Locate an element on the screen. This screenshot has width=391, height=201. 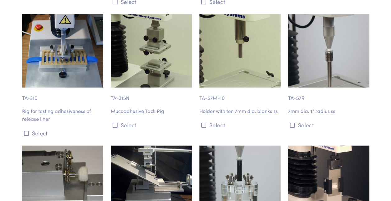
p: 7mm dia. 1" radius ss is located at coordinates (329, 111).